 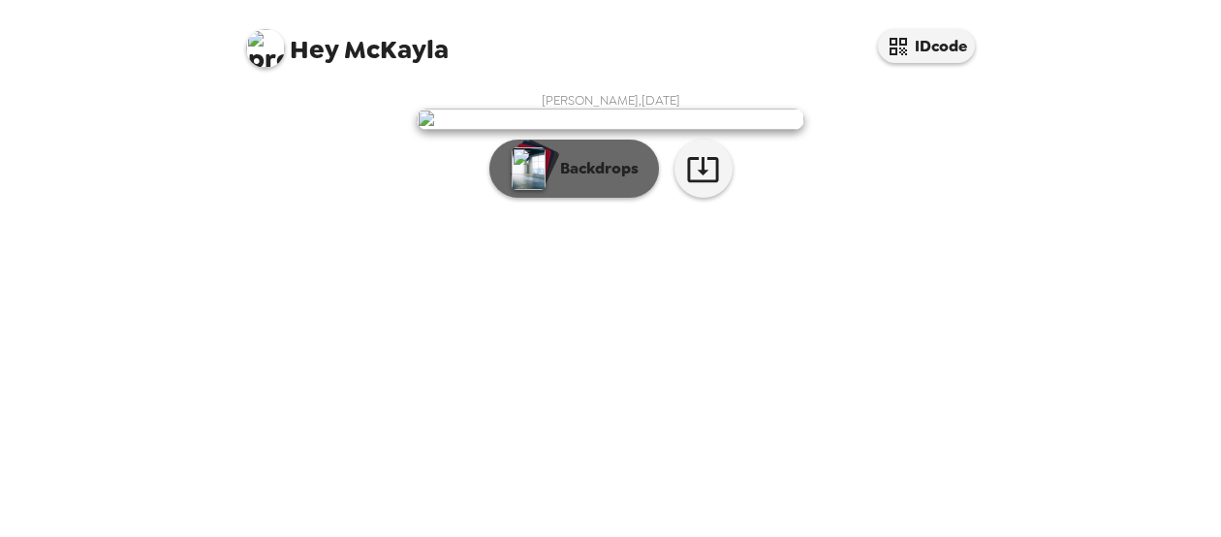 I want to click on button: IDcode, so click(x=926, y=46).